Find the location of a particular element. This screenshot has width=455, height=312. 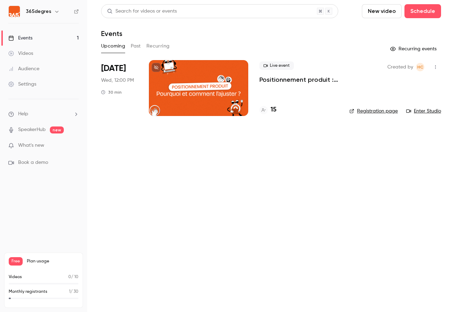

span: 1 is located at coordinates (70, 291).